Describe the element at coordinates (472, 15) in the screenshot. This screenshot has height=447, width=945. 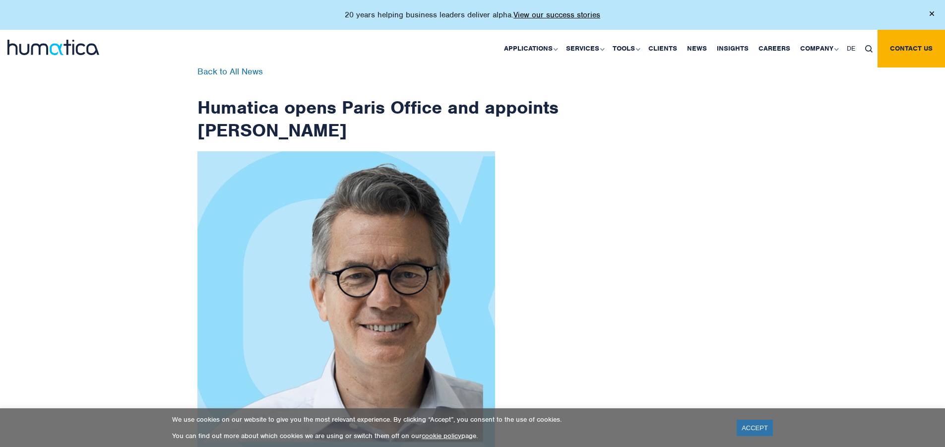
I see `p: 20 years helping business leaders deliver alpha.` at that location.